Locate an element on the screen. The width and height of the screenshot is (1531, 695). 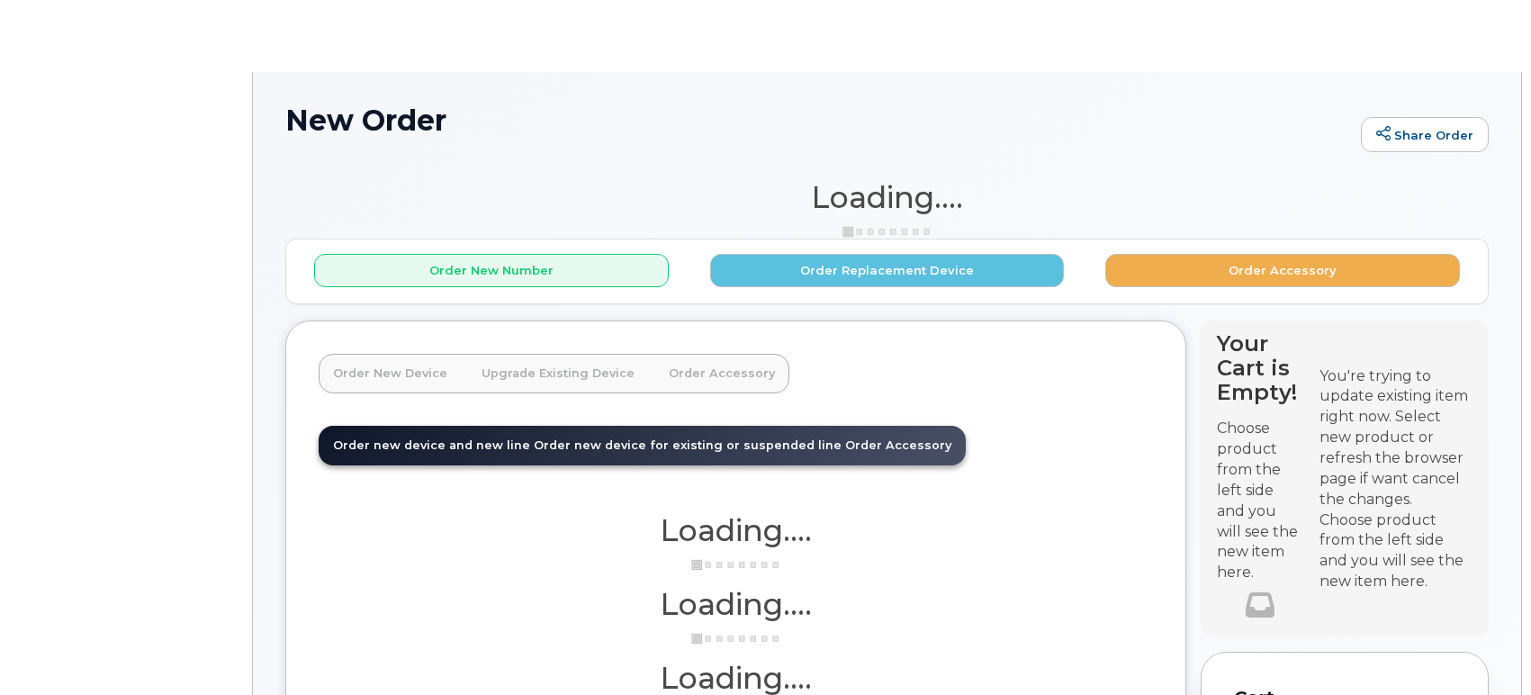
button: Order New Number is located at coordinates (492, 270).